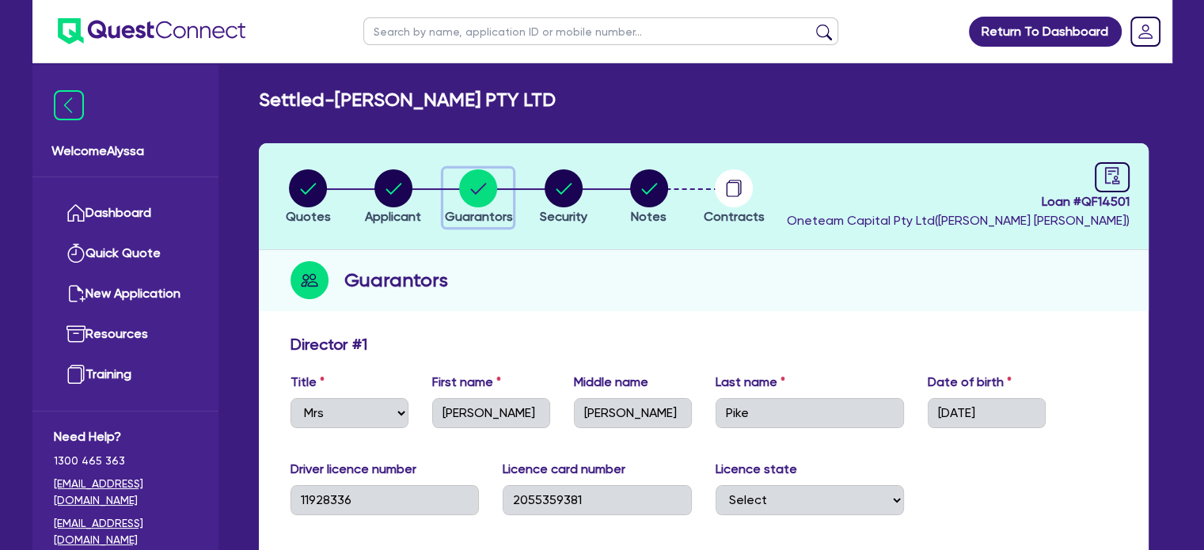 Image resolution: width=1204 pixels, height=550 pixels. Describe the element at coordinates (125, 334) in the screenshot. I see `a: Resources` at that location.